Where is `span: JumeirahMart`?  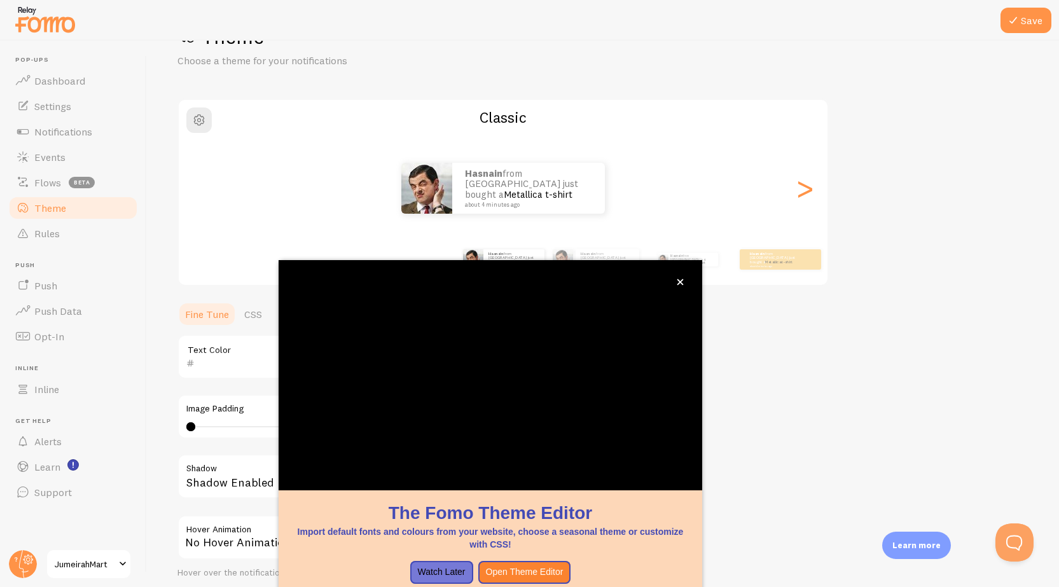
span: JumeirahMart is located at coordinates (85, 564).